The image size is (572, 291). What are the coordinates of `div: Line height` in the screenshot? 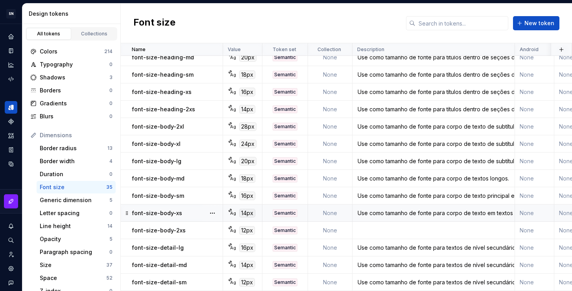 It's located at (74, 226).